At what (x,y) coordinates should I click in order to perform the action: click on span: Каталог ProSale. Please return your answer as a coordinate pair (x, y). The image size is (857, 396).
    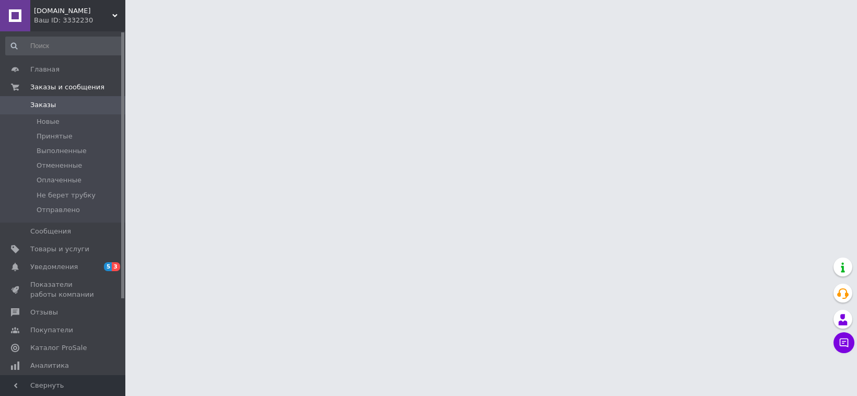
    Looking at the image, I should click on (59, 348).